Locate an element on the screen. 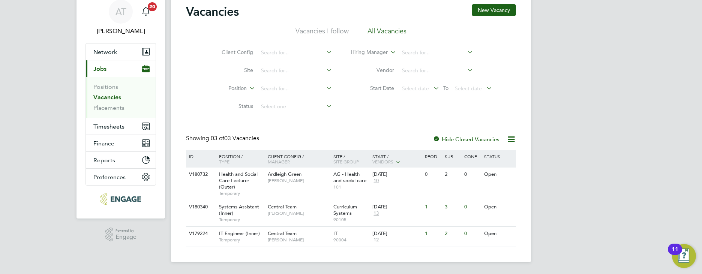 The height and width of the screenshot is (274, 702). div: V179224 is located at coordinates (200, 234).